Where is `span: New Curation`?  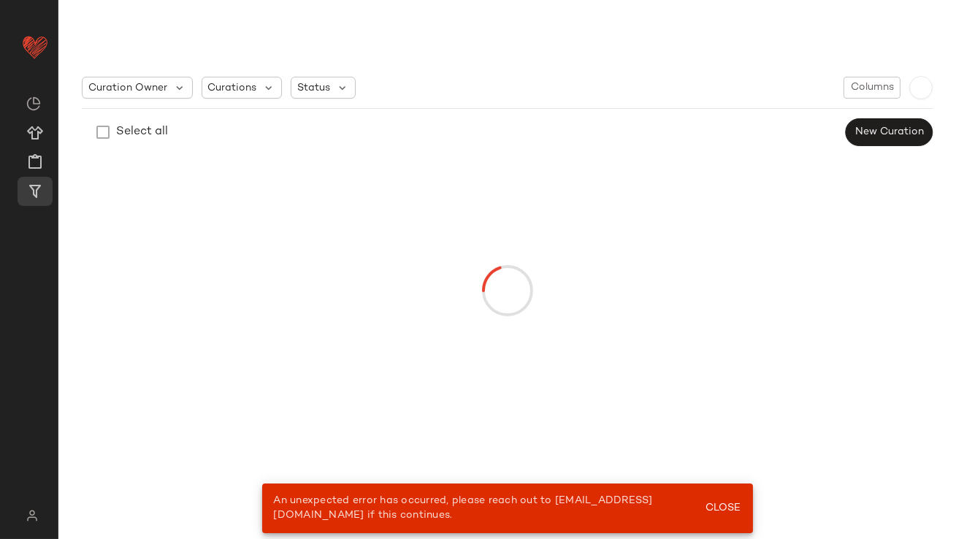
span: New Curation is located at coordinates (889, 132).